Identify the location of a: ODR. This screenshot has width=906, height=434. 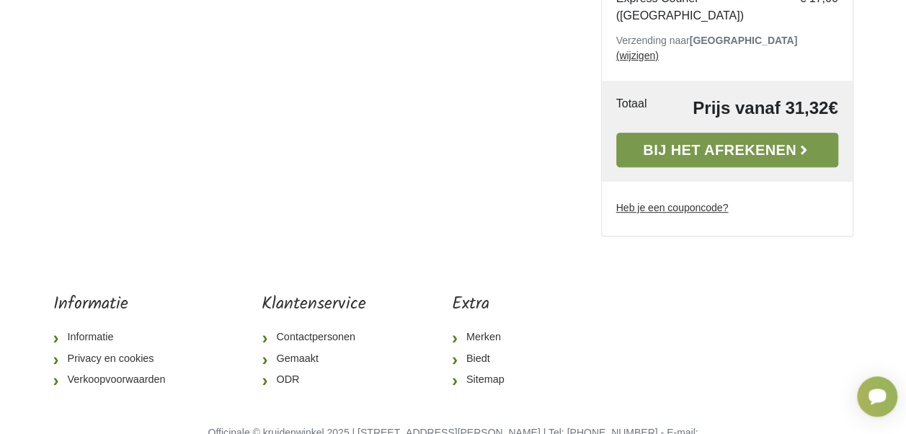
(314, 380).